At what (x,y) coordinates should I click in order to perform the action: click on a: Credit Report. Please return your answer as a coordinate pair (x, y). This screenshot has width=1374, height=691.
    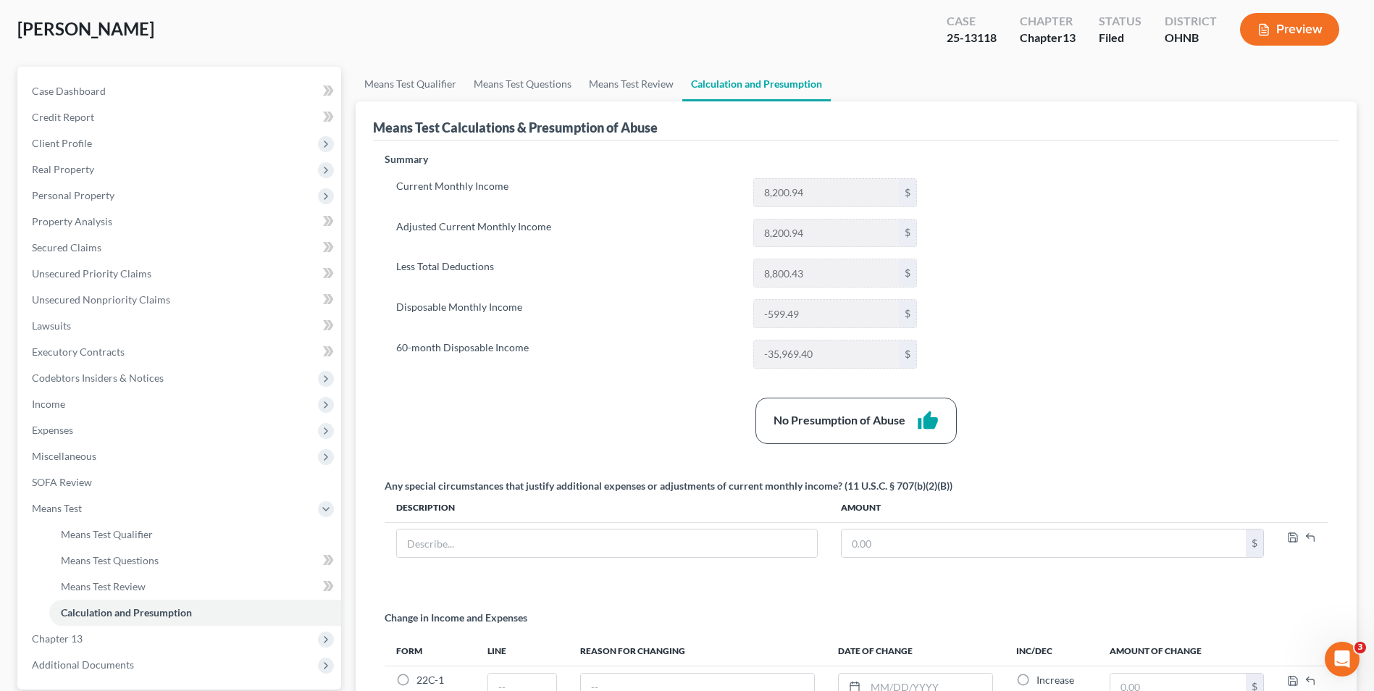
    Looking at the image, I should click on (180, 117).